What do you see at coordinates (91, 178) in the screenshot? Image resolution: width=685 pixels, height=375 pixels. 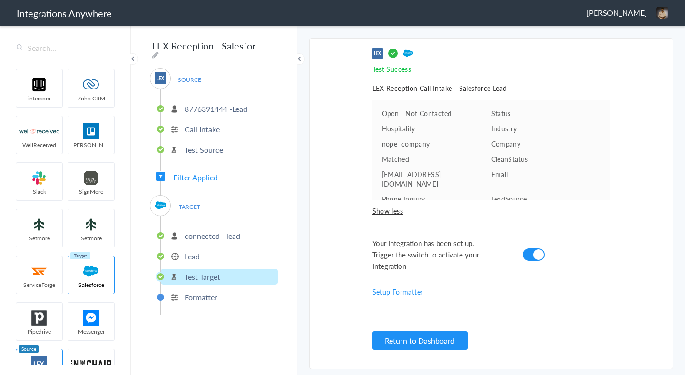 I see `img: signmore-logo.png` at bounding box center [91, 178].